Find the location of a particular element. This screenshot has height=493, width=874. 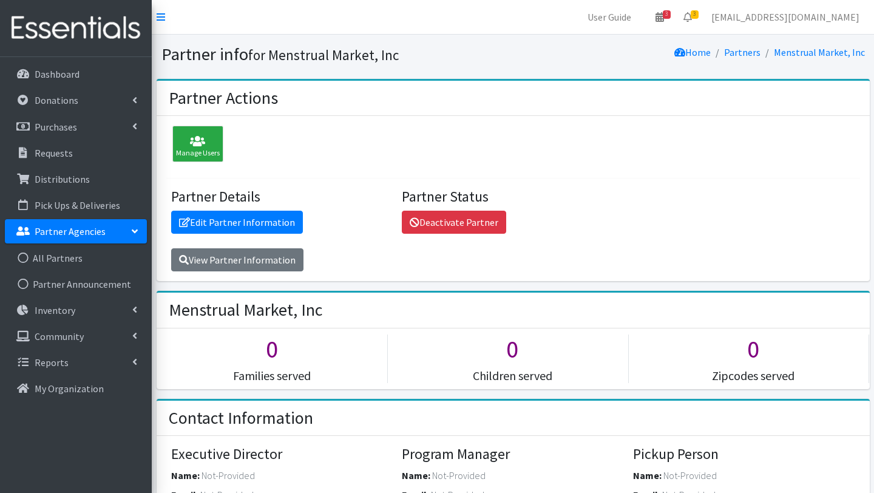

a: View Partner Information is located at coordinates (237, 260).